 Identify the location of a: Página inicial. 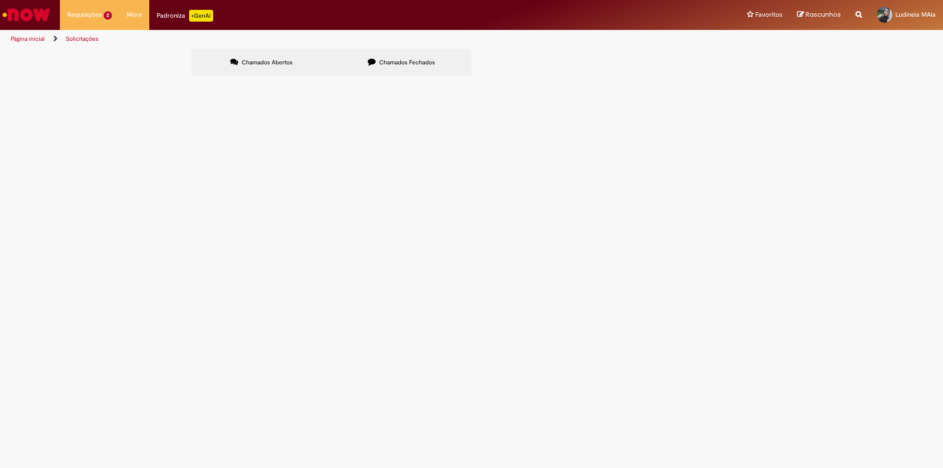
(28, 39).